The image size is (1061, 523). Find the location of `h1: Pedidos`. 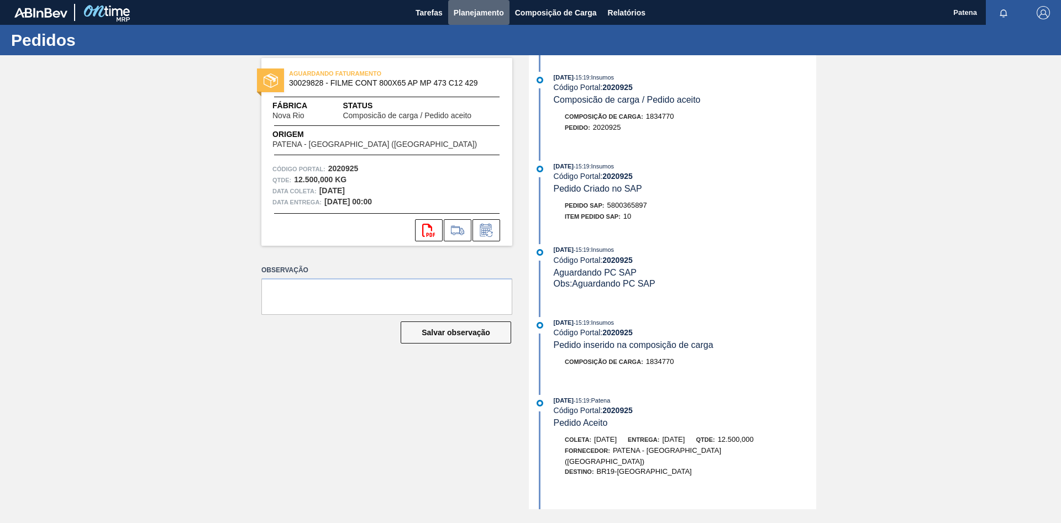

h1: Pedidos is located at coordinates (109, 40).